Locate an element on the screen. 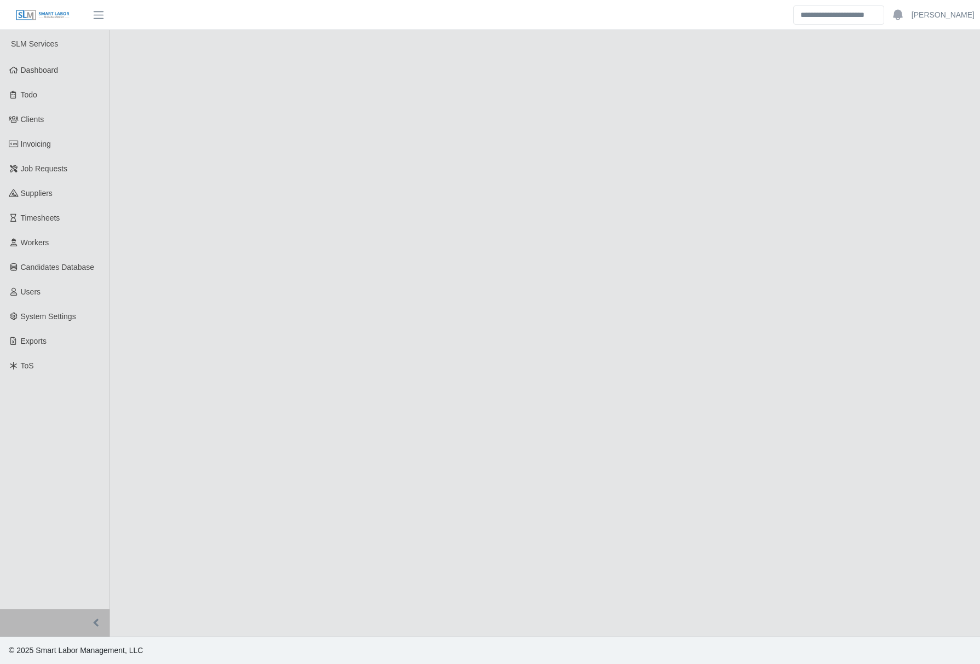 The width and height of the screenshot is (980, 664). span: Job Requests is located at coordinates (44, 169).